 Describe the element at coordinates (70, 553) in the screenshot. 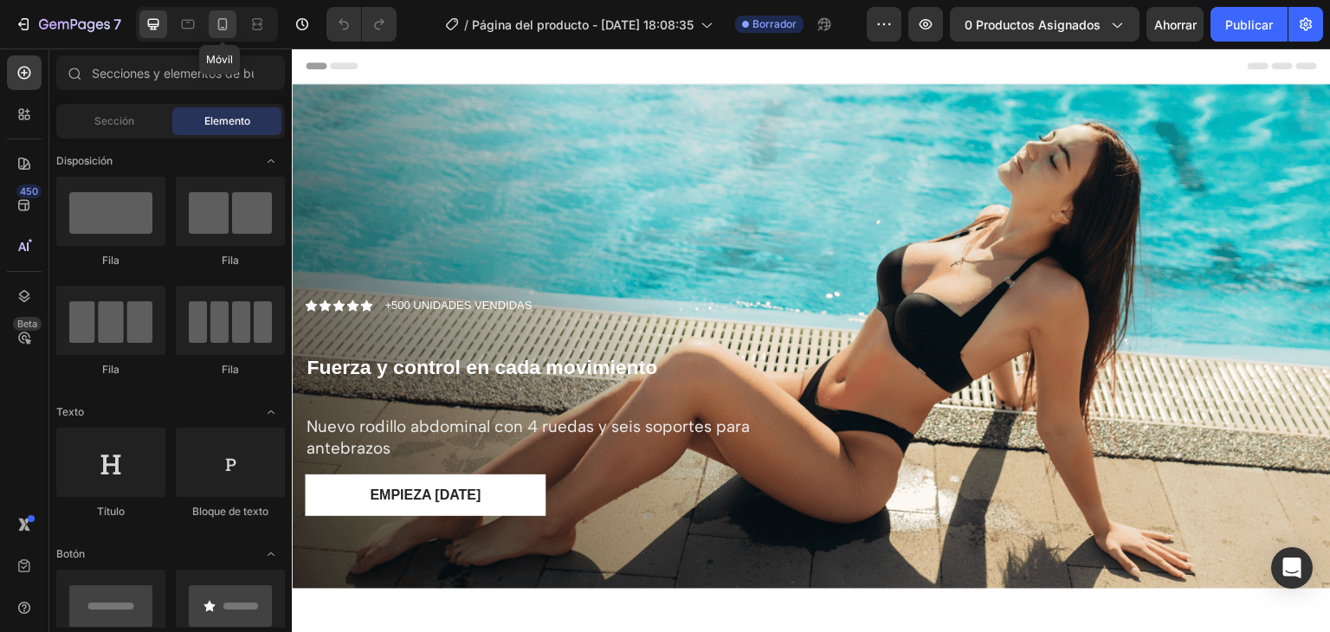

I see `font: Botón` at that location.